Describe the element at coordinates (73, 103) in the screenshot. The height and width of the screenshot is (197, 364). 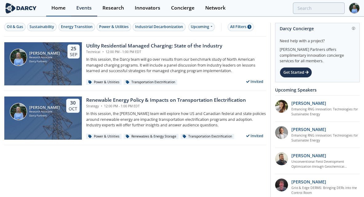
I see `div: 30` at that location.